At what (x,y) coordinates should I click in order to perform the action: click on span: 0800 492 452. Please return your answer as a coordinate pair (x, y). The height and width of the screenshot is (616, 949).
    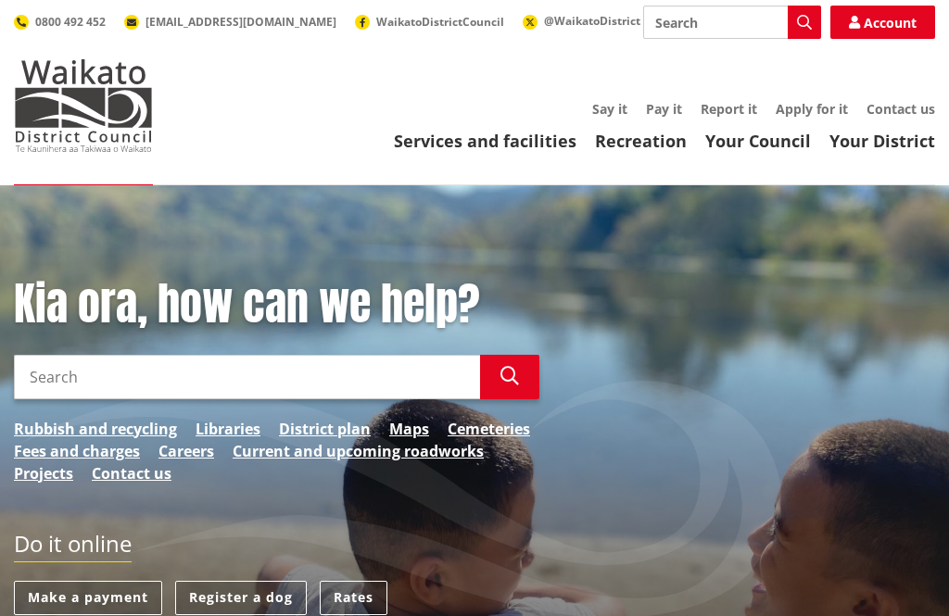
    Looking at the image, I should click on (70, 21).